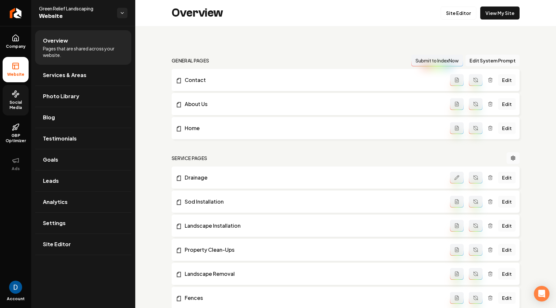 The image size is (556, 308). I want to click on a: Fences, so click(313, 298).